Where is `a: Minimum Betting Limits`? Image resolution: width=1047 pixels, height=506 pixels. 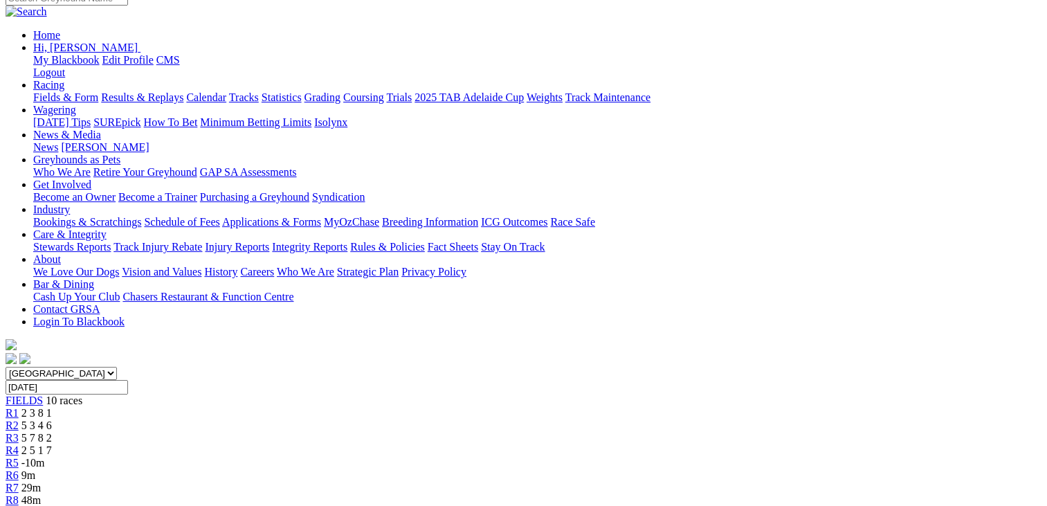
a: Minimum Betting Limits is located at coordinates (255, 122).